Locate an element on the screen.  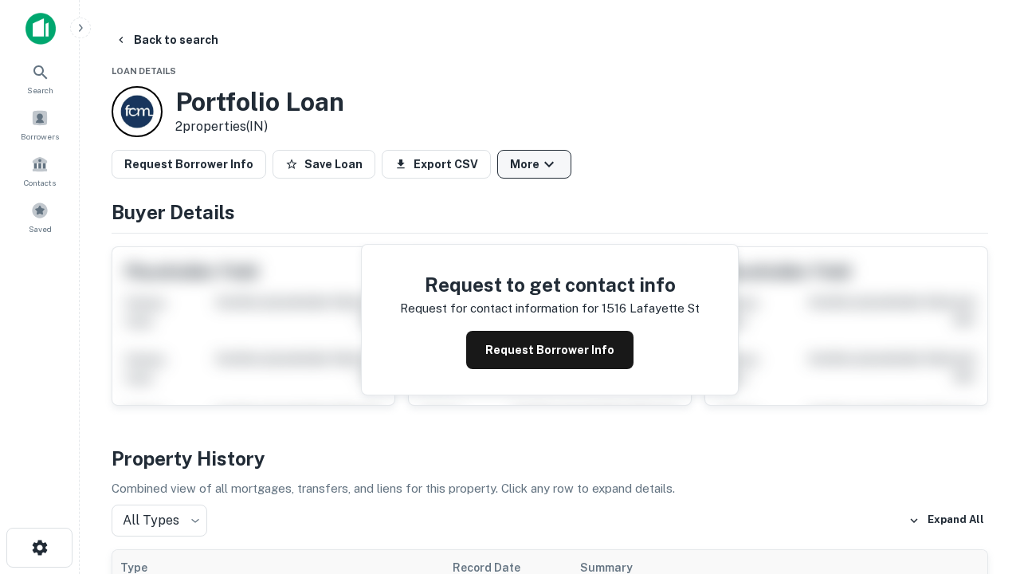
a: Search is located at coordinates (40, 78).